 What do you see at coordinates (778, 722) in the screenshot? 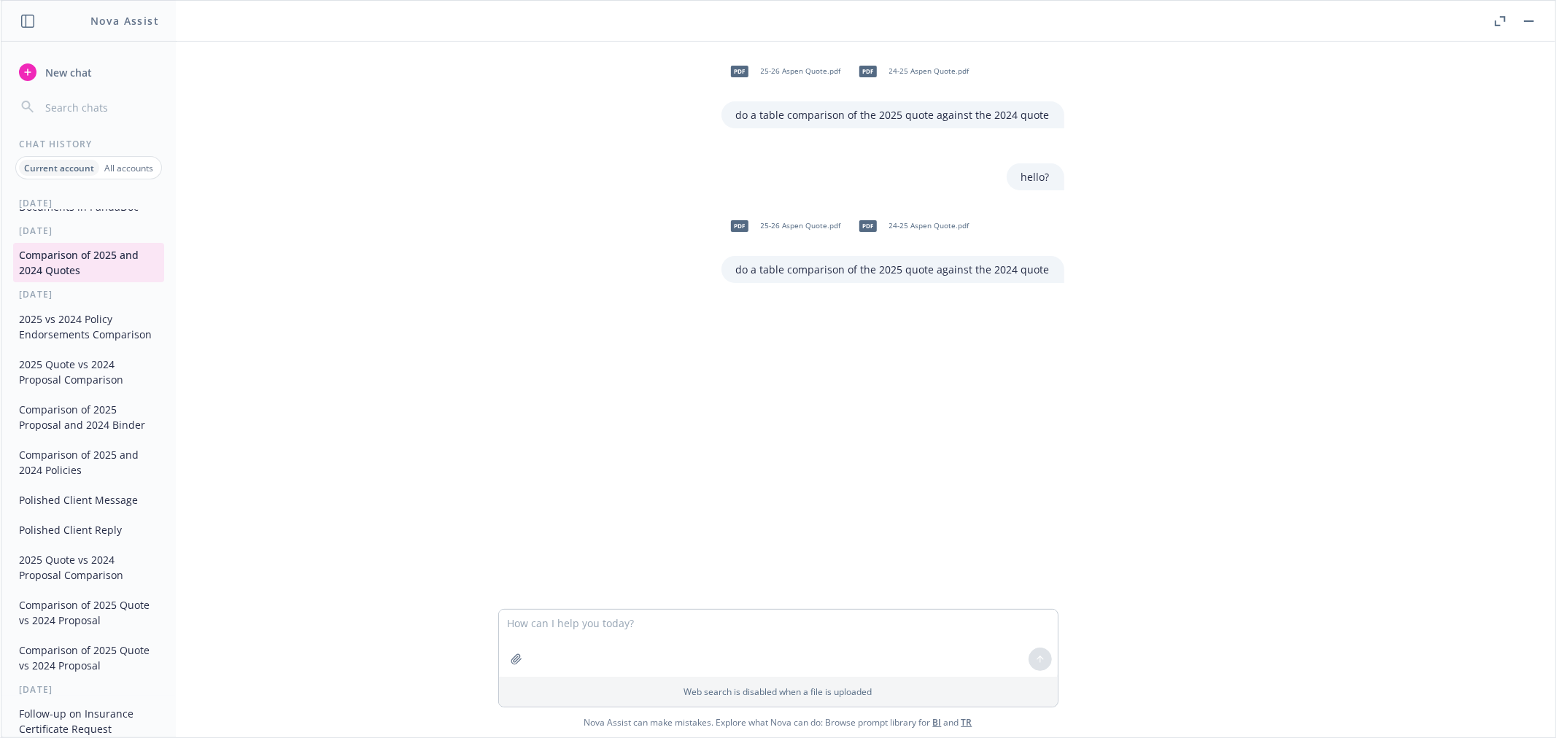
I see `span: Nova Assist can make mistakes. Explore what Nova can do: Browse prompt library for and` at bounding box center [778, 722].